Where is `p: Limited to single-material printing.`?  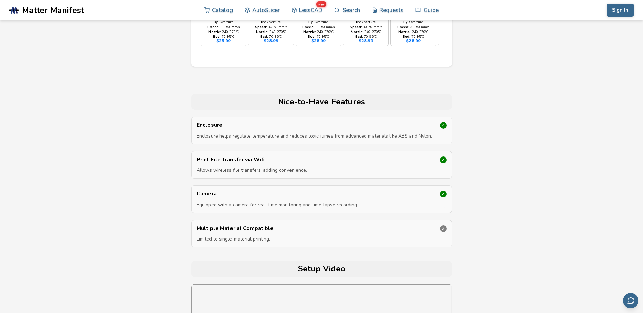
p: Limited to single-material printing. is located at coordinates (322, 239).